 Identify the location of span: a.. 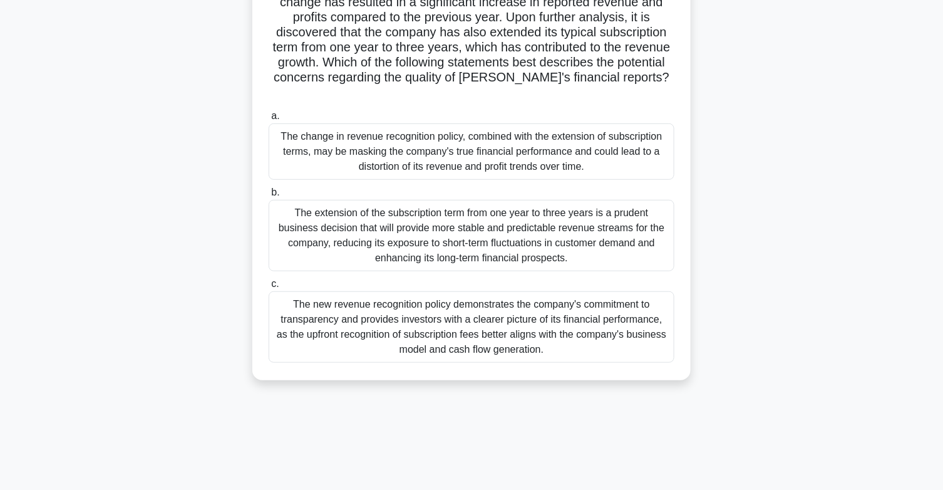
(275, 115).